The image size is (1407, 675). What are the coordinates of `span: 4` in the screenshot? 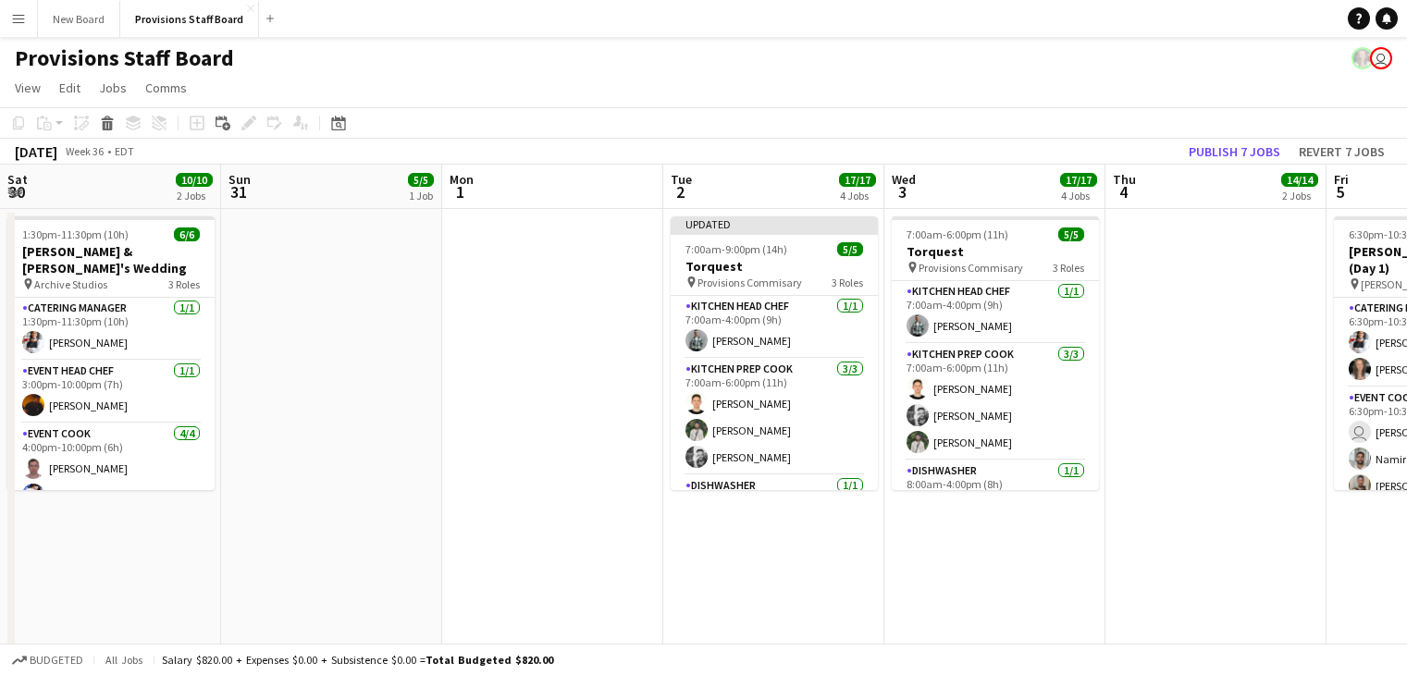 It's located at (1123, 192).